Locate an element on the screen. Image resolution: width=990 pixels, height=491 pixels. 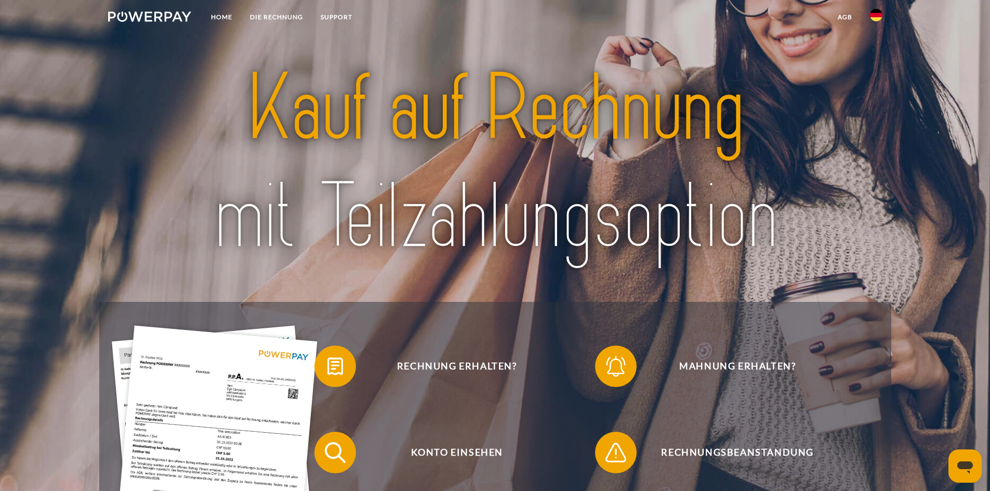
img: logo-powerpay-white.svg is located at coordinates (150, 17).